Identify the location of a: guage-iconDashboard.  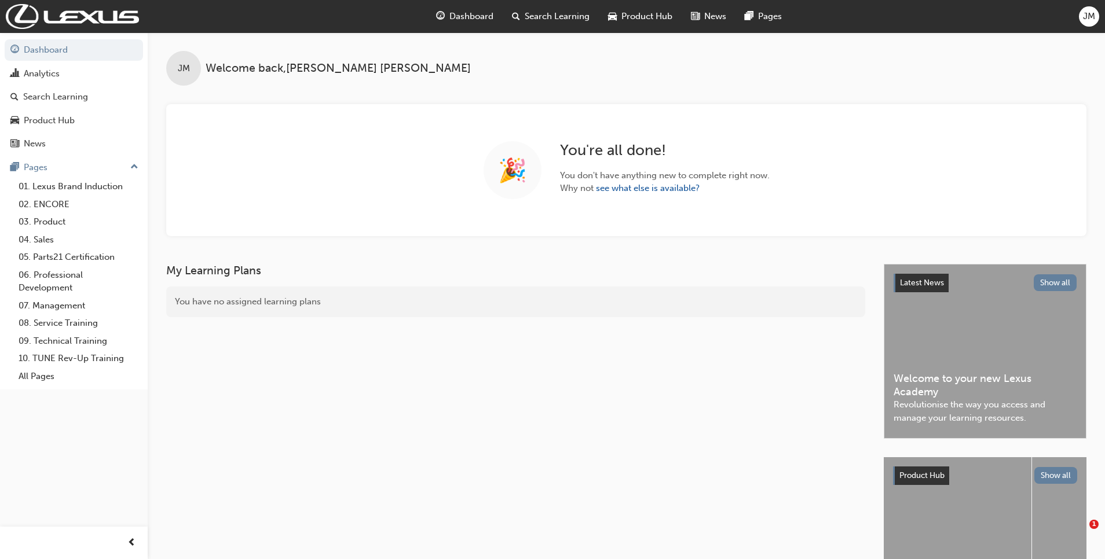
(464, 16).